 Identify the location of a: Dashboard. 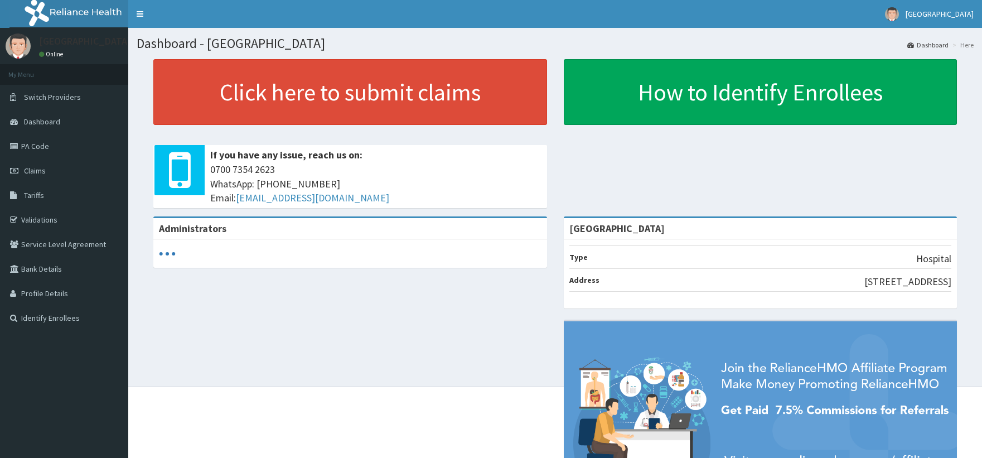
(928, 45).